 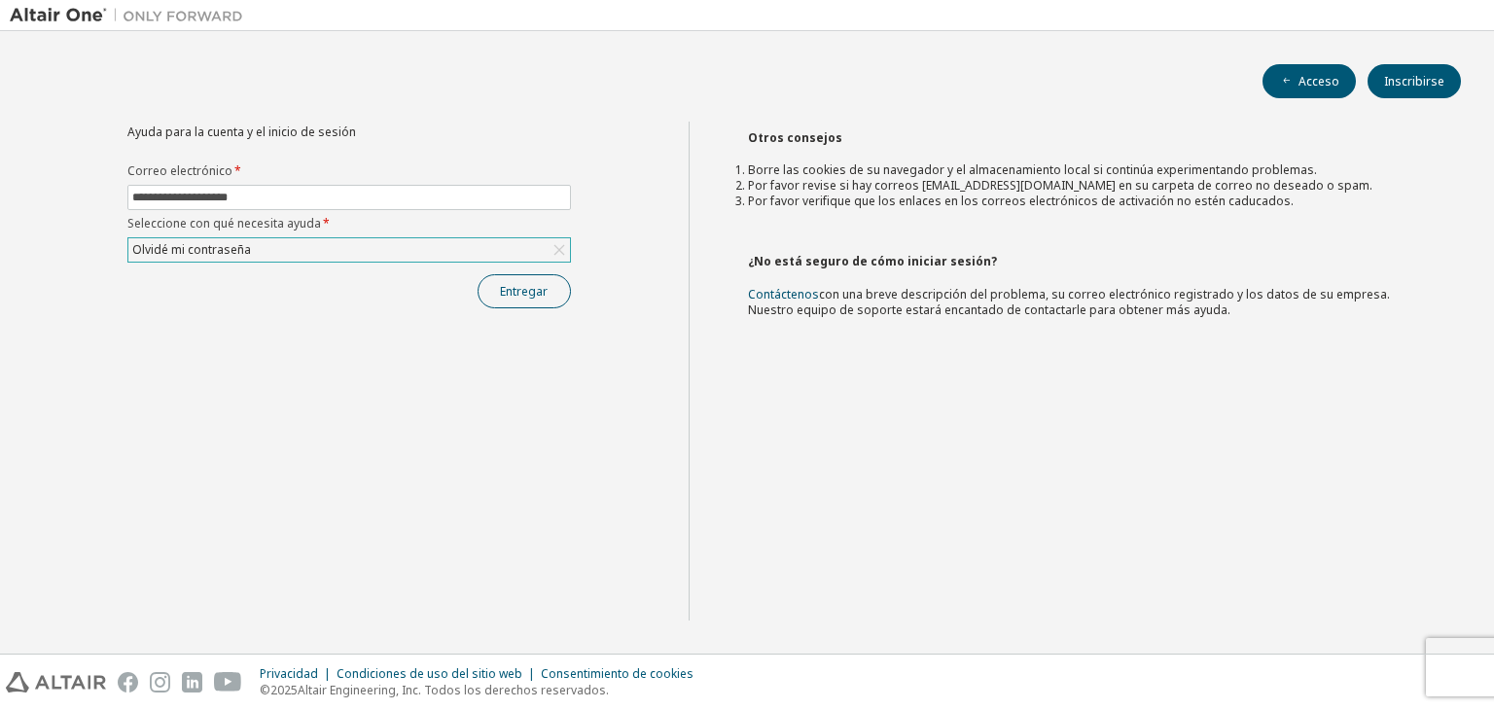 I want to click on font: Por favor verifique que los enlaces en los correos electrónicos de activación no estén caducados., so click(x=1020, y=200).